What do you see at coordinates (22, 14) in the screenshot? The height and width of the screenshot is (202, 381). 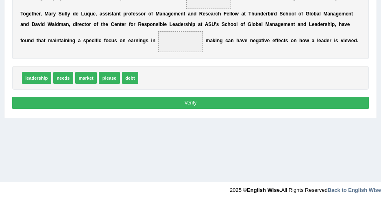 I see `b: T` at bounding box center [22, 14].